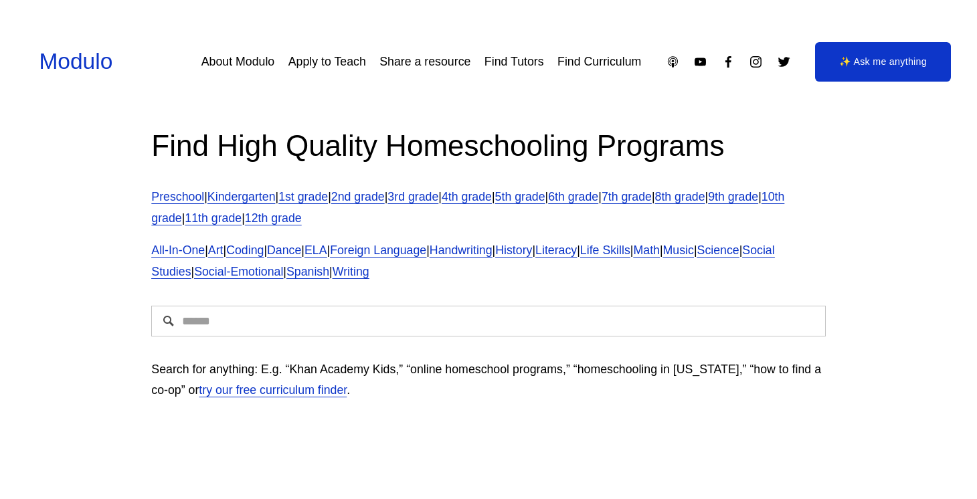 Image resolution: width=977 pixels, height=499 pixels. Describe the element at coordinates (783, 62) in the screenshot. I see `a: Twitter` at that location.